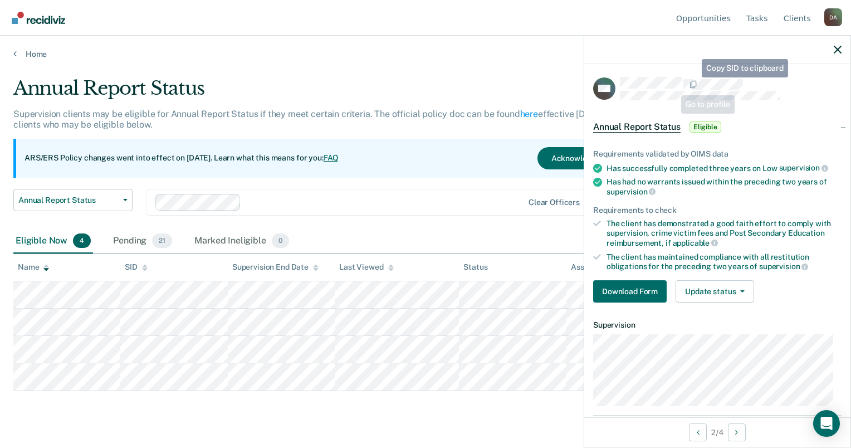 Image resolution: width=851 pixels, height=448 pixels. I want to click on div: Requirements to check, so click(718, 210).